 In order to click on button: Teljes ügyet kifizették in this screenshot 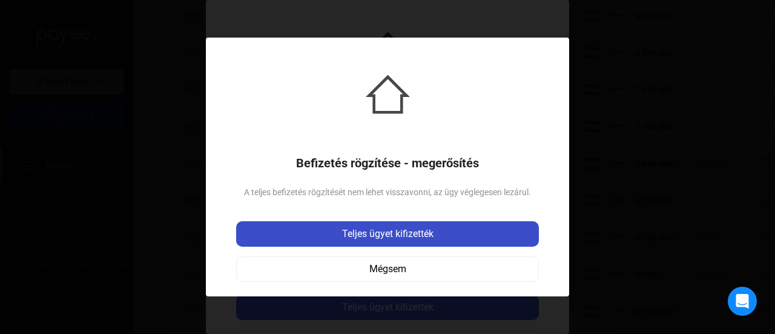, I will do `click(388, 234)`.